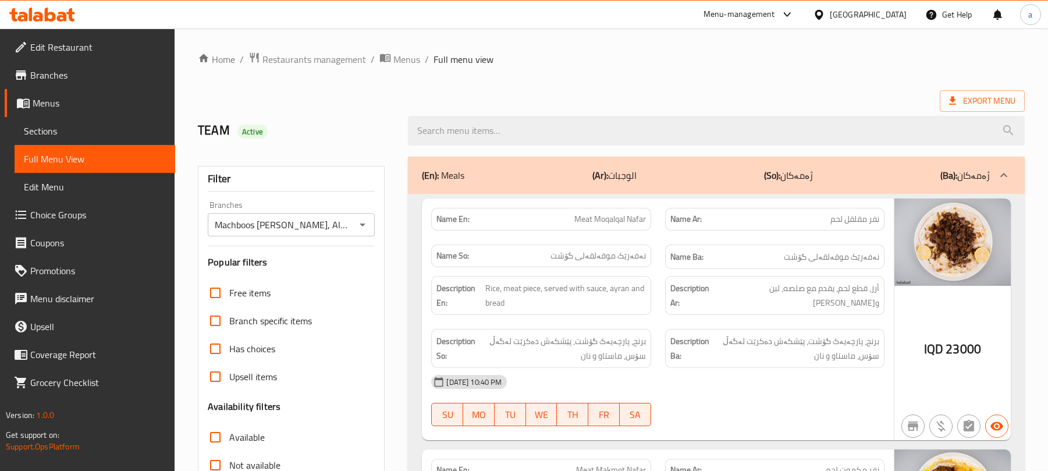 The height and width of the screenshot is (471, 1048). I want to click on span: Full Menu View, so click(95, 159).